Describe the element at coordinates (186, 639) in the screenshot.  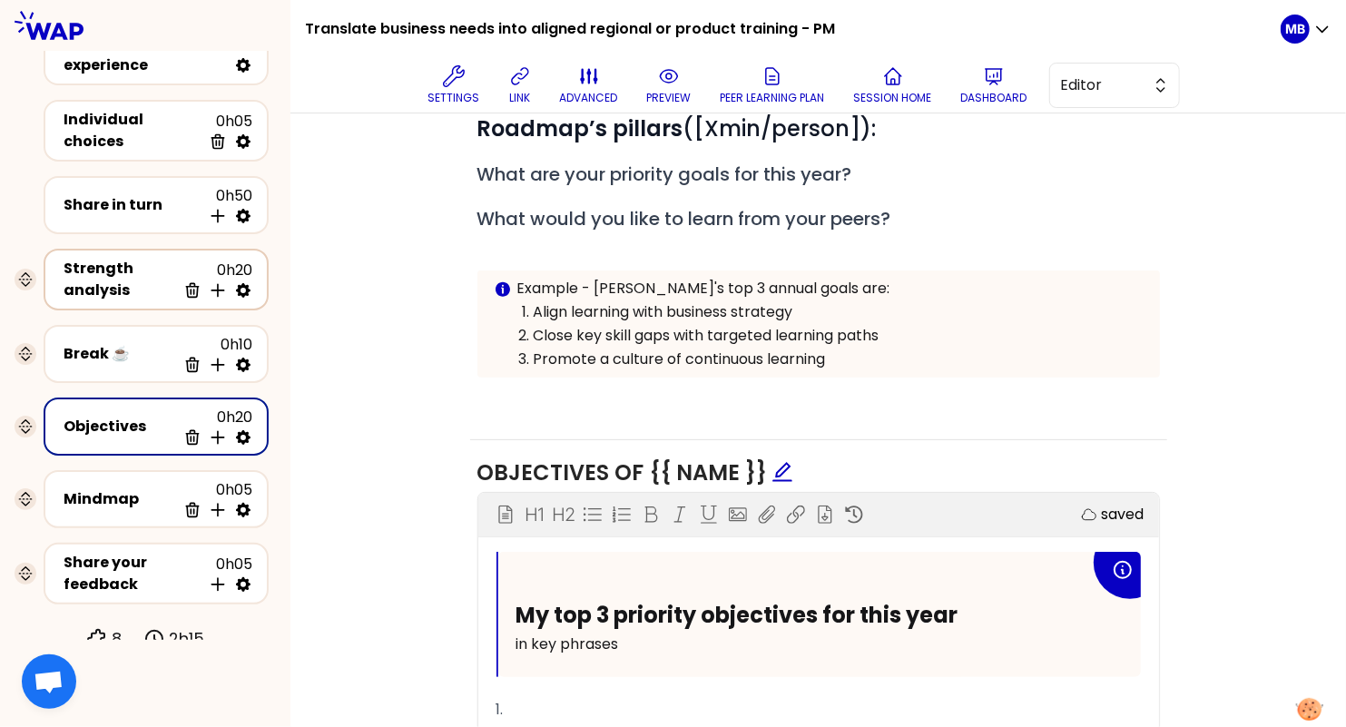
I see `p: 2h15` at that location.